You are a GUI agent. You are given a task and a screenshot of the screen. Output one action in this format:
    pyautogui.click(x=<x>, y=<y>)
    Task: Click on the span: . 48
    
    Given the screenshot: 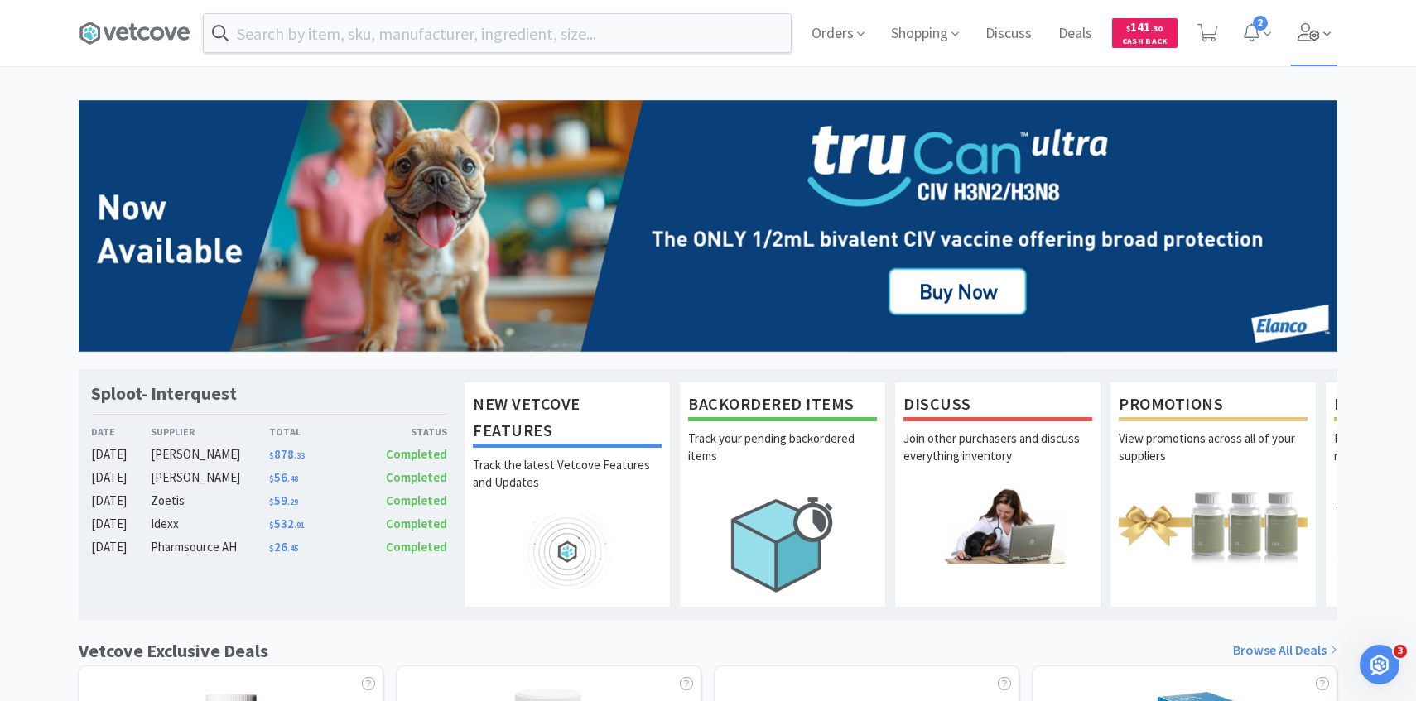 What is the action you would take?
    pyautogui.click(x=292, y=479)
    